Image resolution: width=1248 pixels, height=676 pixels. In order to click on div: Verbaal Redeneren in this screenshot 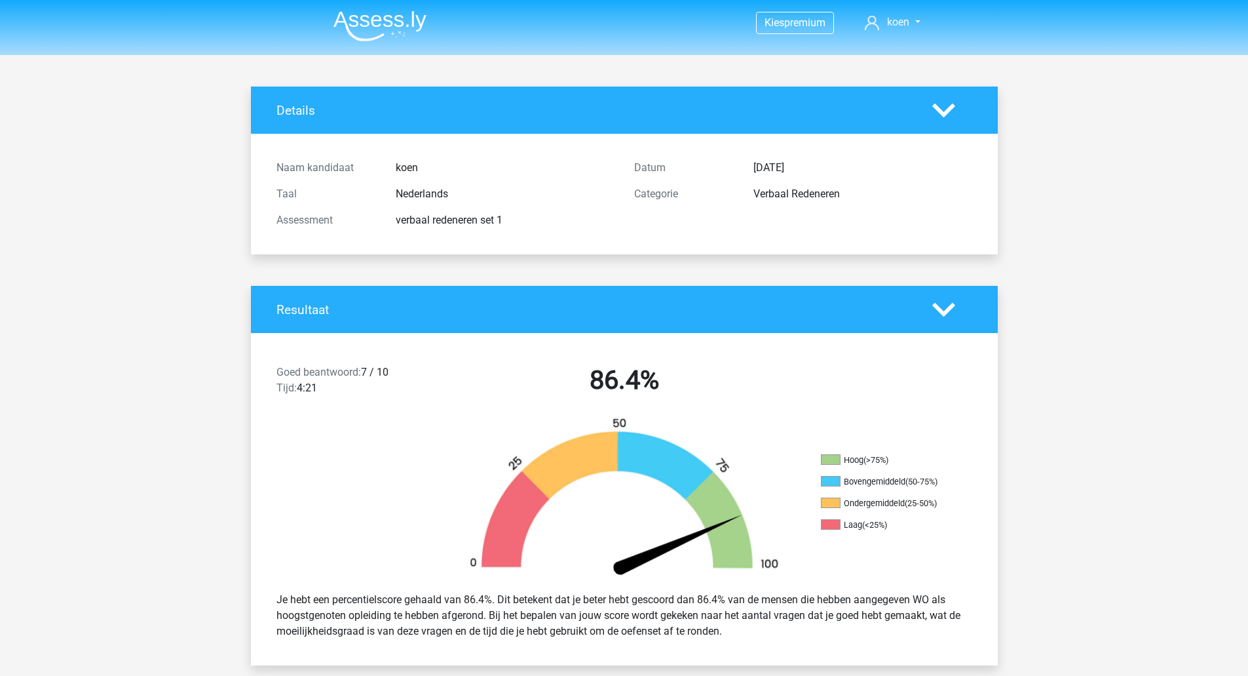, I will do `click(863, 194)`.